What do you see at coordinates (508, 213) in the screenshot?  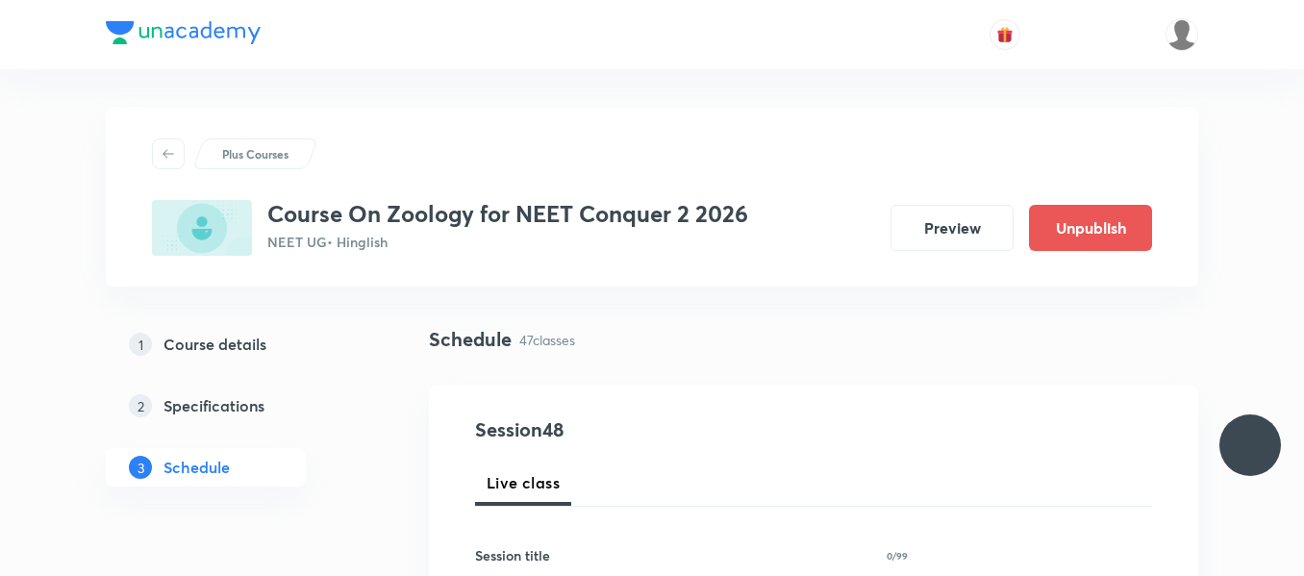 I see `h3: Course On Zoology for NEET Conquer 2 2026` at bounding box center [508, 213].